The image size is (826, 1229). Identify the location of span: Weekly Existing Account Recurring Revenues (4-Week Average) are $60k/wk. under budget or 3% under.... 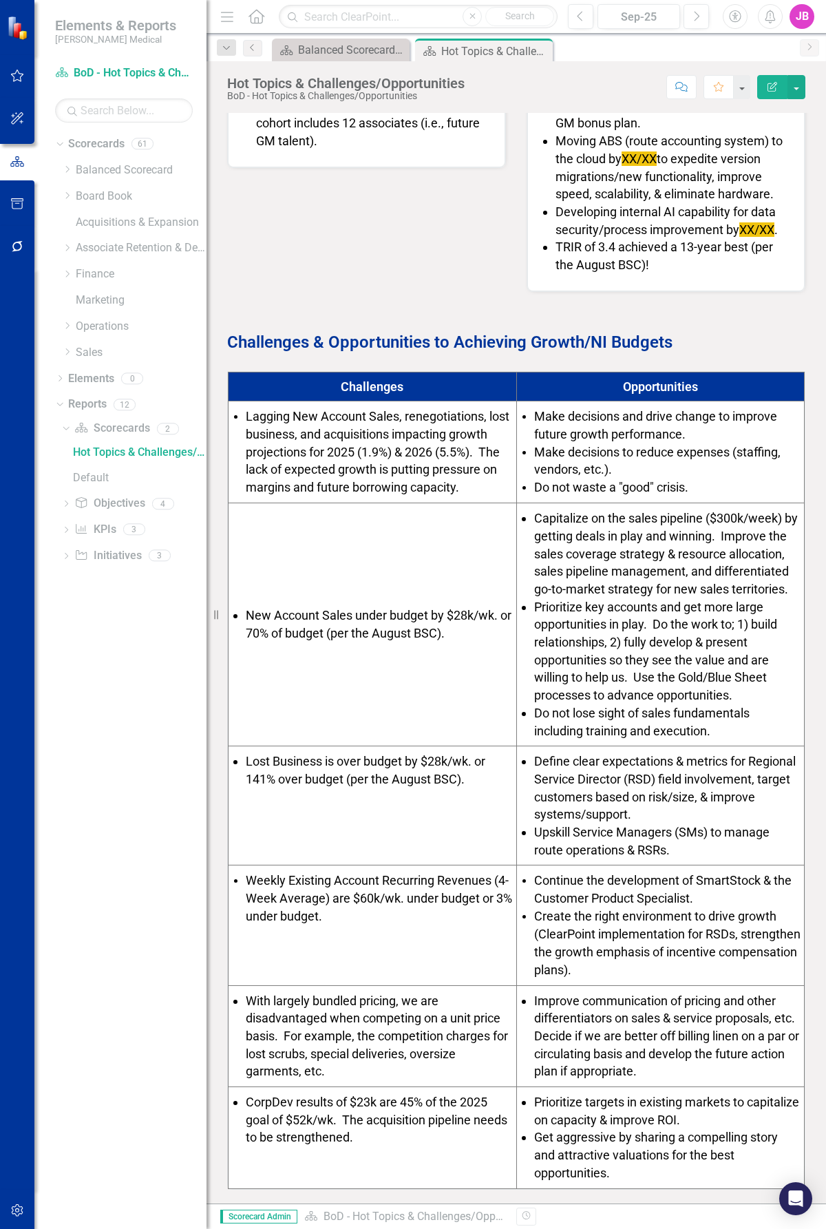
(379, 898).